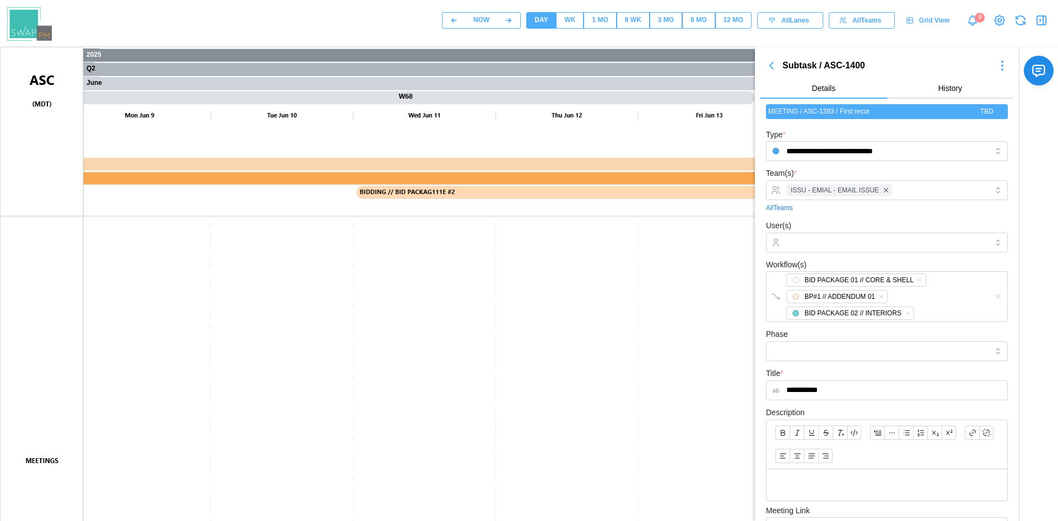 The image size is (1058, 521). I want to click on label: Description, so click(785, 413).